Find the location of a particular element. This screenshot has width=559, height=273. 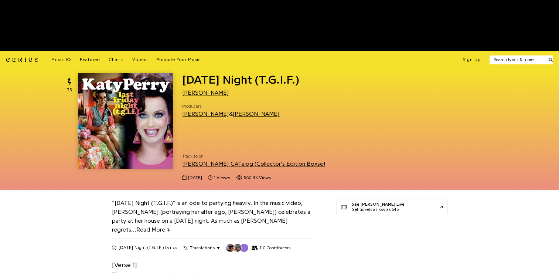

a: Charts is located at coordinates (116, 60).